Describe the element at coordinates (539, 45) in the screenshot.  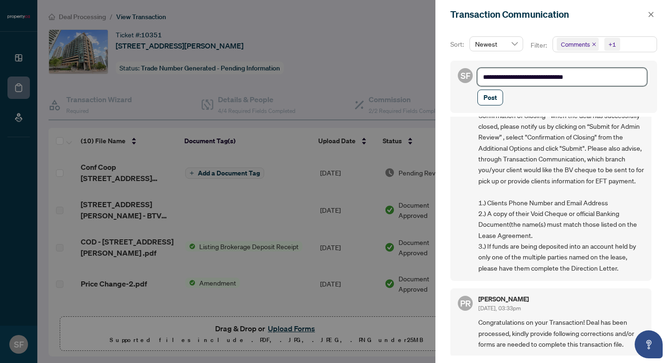
I see `p: Filter:` at that location.